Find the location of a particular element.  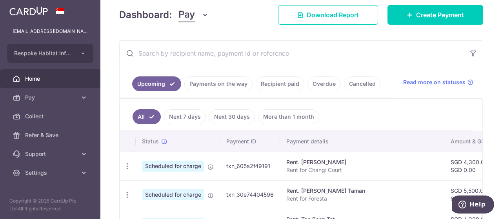

span: Settings is located at coordinates (51, 173).